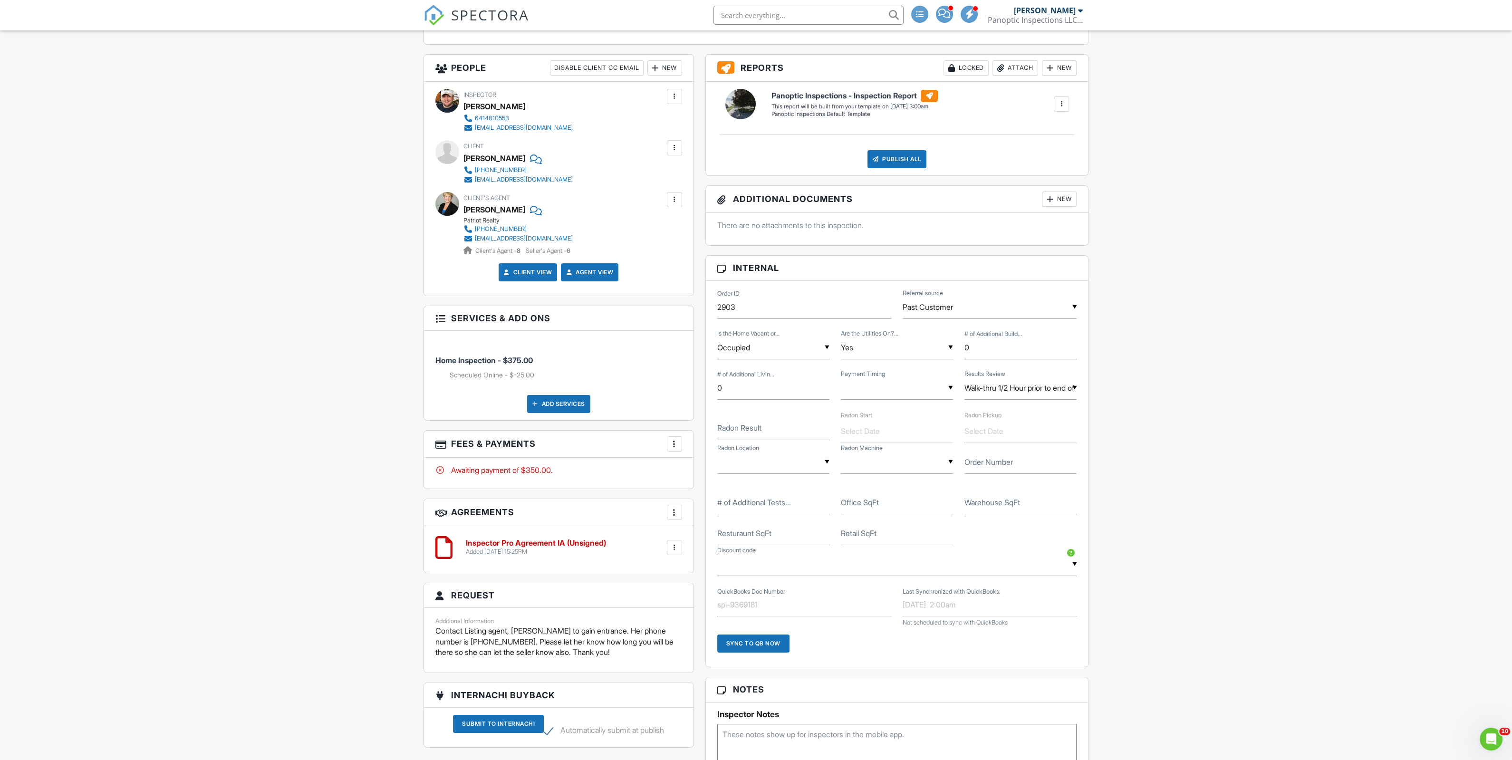  Describe the element at coordinates (773, 533) in the screenshot. I see `input: Resturaunt SqFt` at that location.